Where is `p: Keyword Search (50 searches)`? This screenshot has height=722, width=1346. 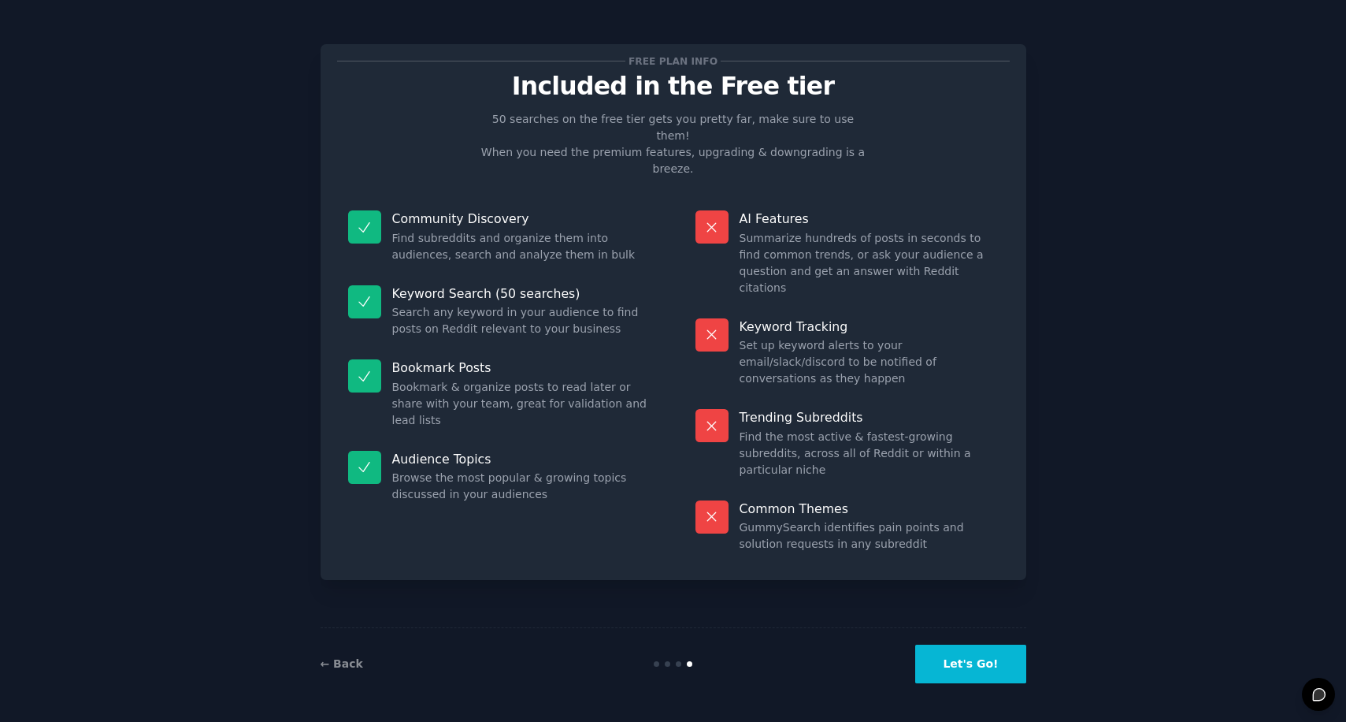
p: Keyword Search (50 searches) is located at coordinates (522, 293).